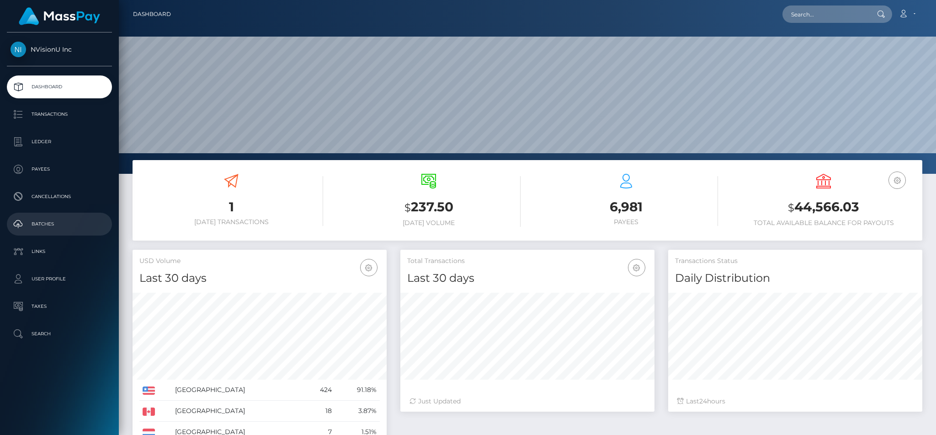 The height and width of the screenshot is (435, 936). I want to click on h3: 237.50, so click(429, 207).